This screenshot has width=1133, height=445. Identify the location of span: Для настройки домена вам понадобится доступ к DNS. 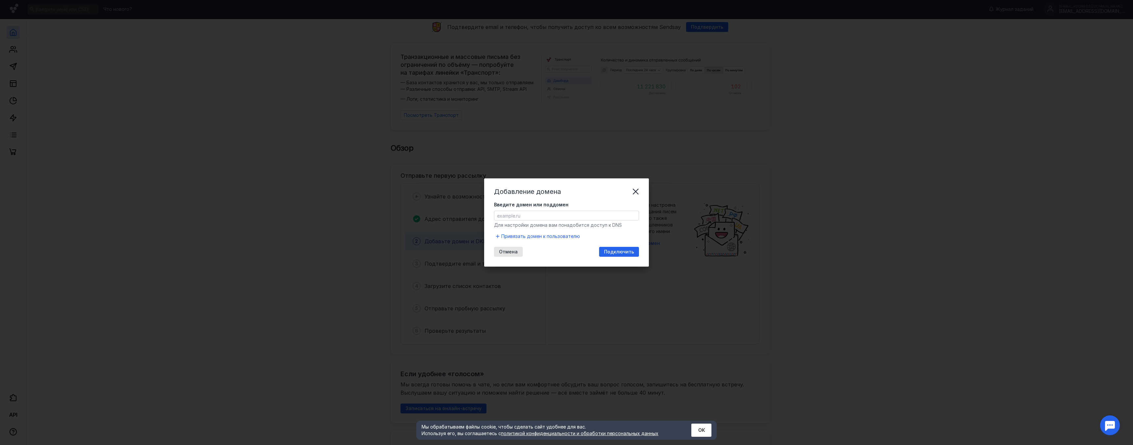
(558, 225).